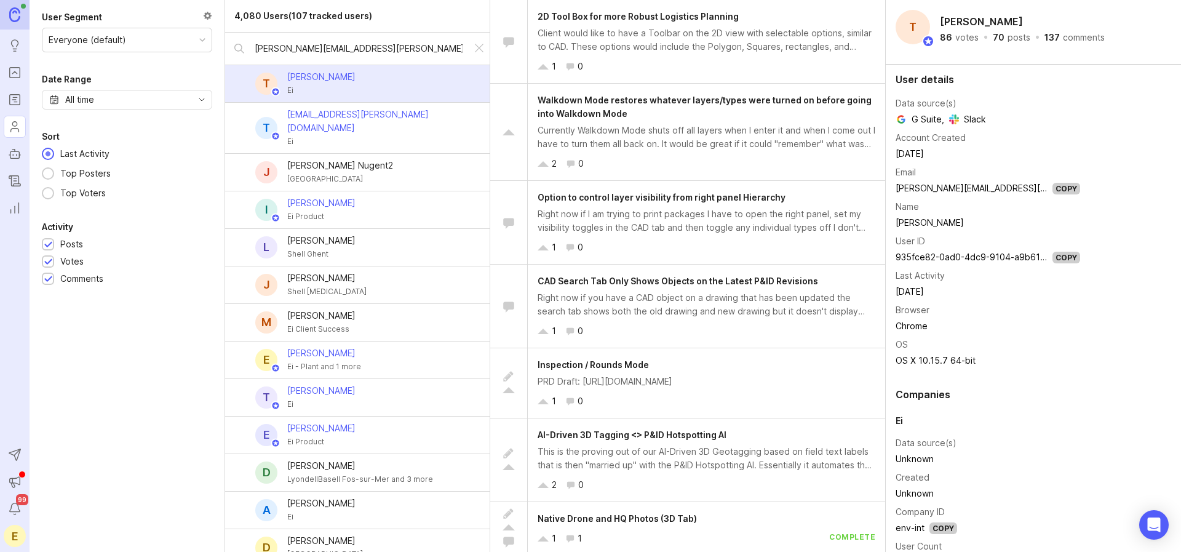 Image resolution: width=1181 pixels, height=552 pixels. Describe the element at coordinates (688, 132) in the screenshot. I see `a: Walkdown Mode restores whatever layers/types were turned on before going into Walkdown ModeCurren...` at that location.